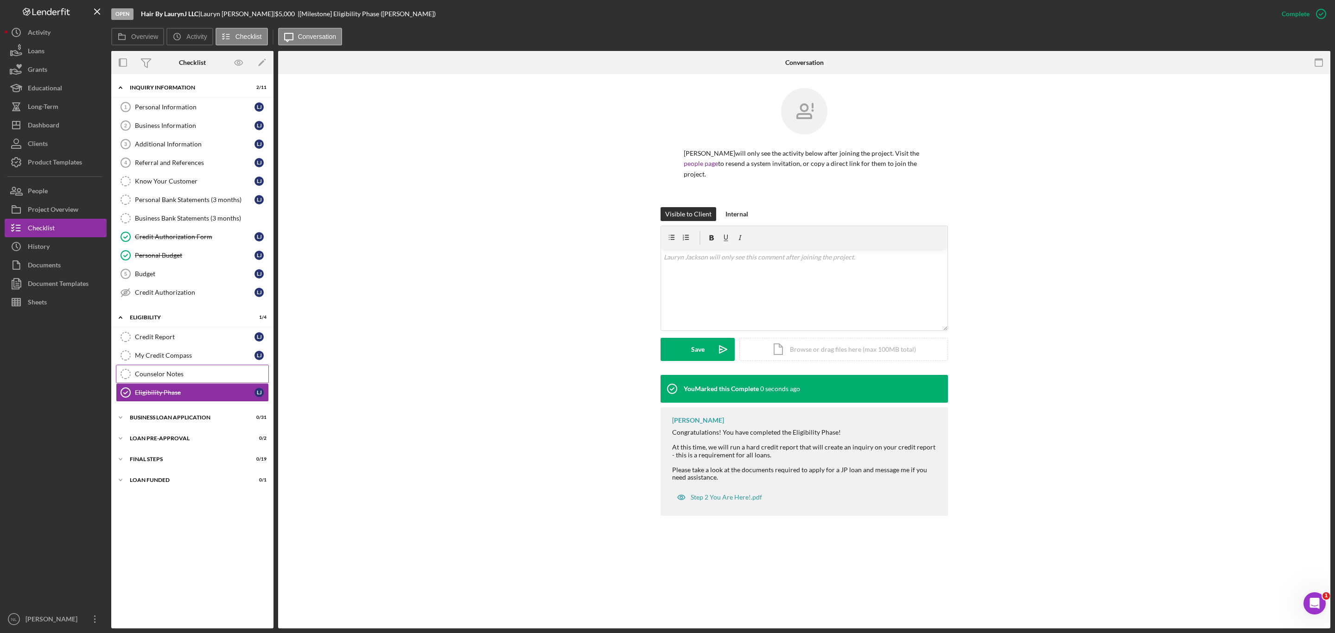 The width and height of the screenshot is (1335, 633). What do you see at coordinates (55, 163) in the screenshot?
I see `div: Product Templates` at bounding box center [55, 163].